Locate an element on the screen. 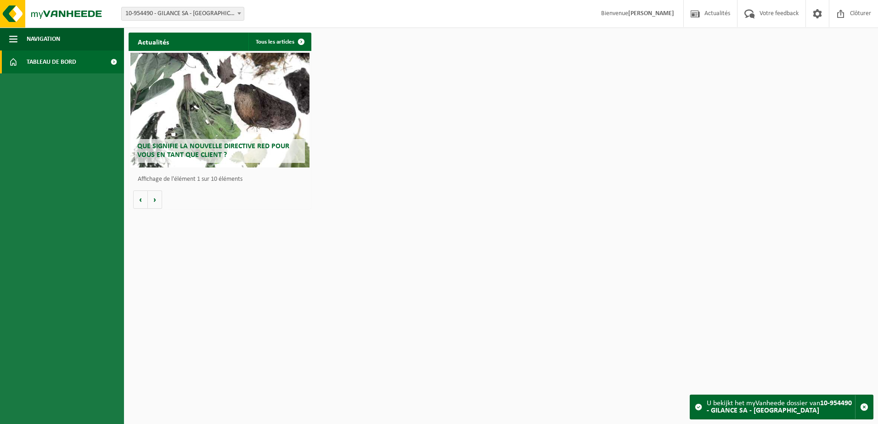 The image size is (878, 424). button: Volgende is located at coordinates (155, 200).